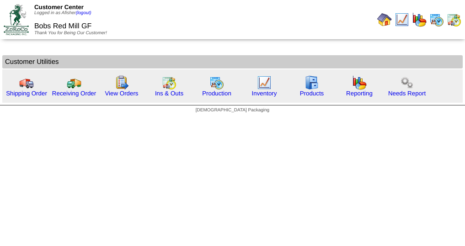  I want to click on a: (logout), so click(84, 13).